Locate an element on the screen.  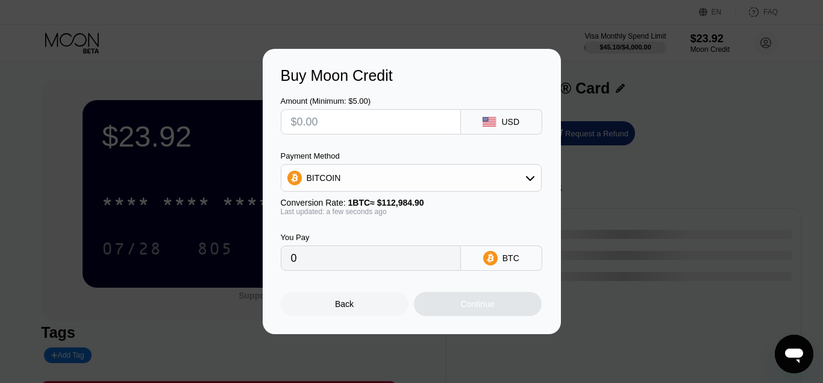
div: Conversion Rate: is located at coordinates (411, 202).